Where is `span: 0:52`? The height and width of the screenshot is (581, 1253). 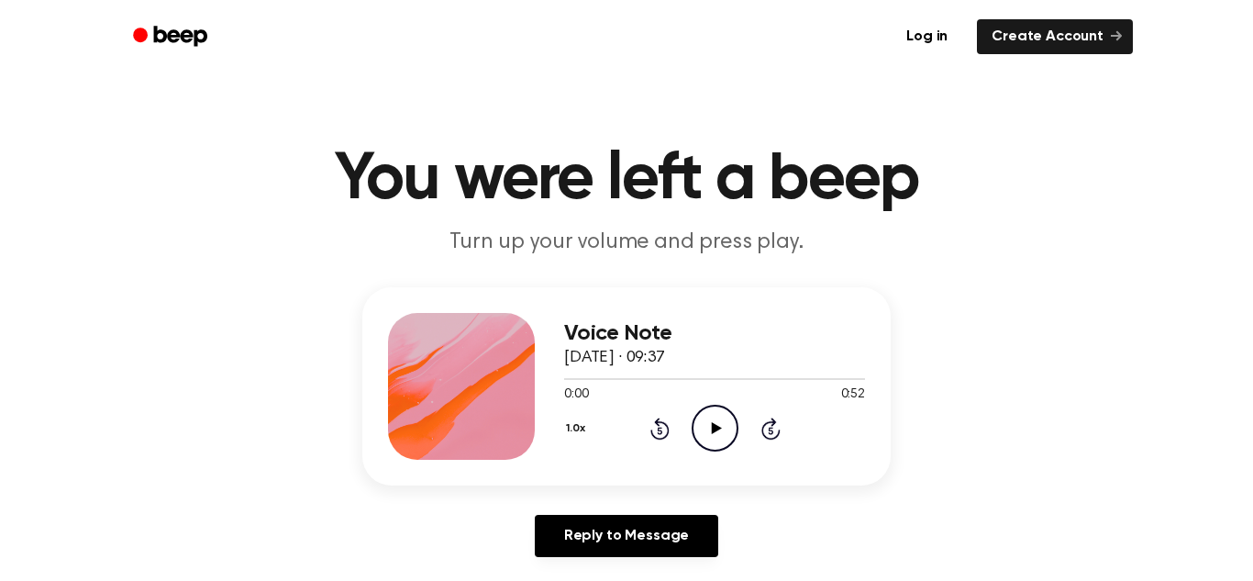
span: 0:52 is located at coordinates (853, 395).